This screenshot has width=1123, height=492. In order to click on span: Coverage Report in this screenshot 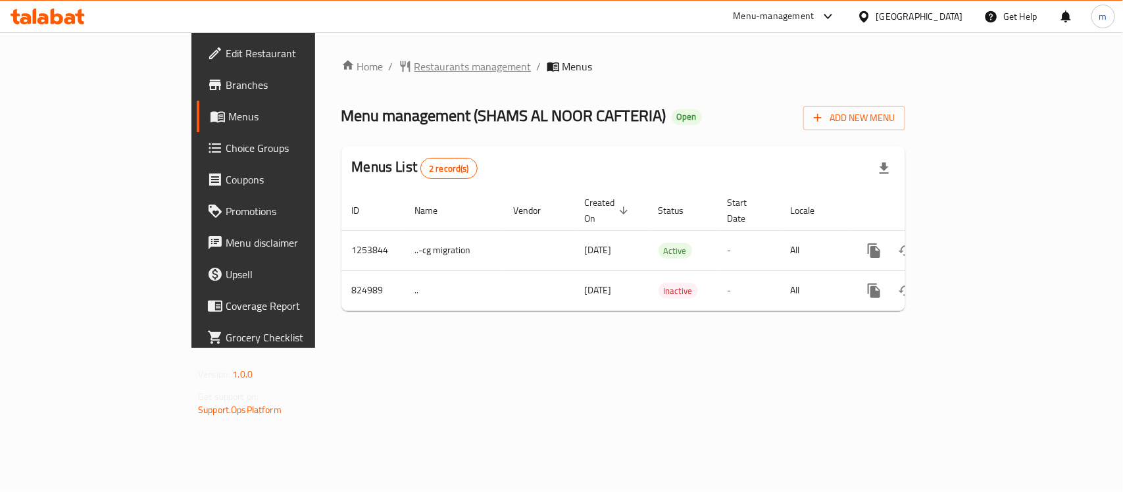, I will do `click(297, 306)`.